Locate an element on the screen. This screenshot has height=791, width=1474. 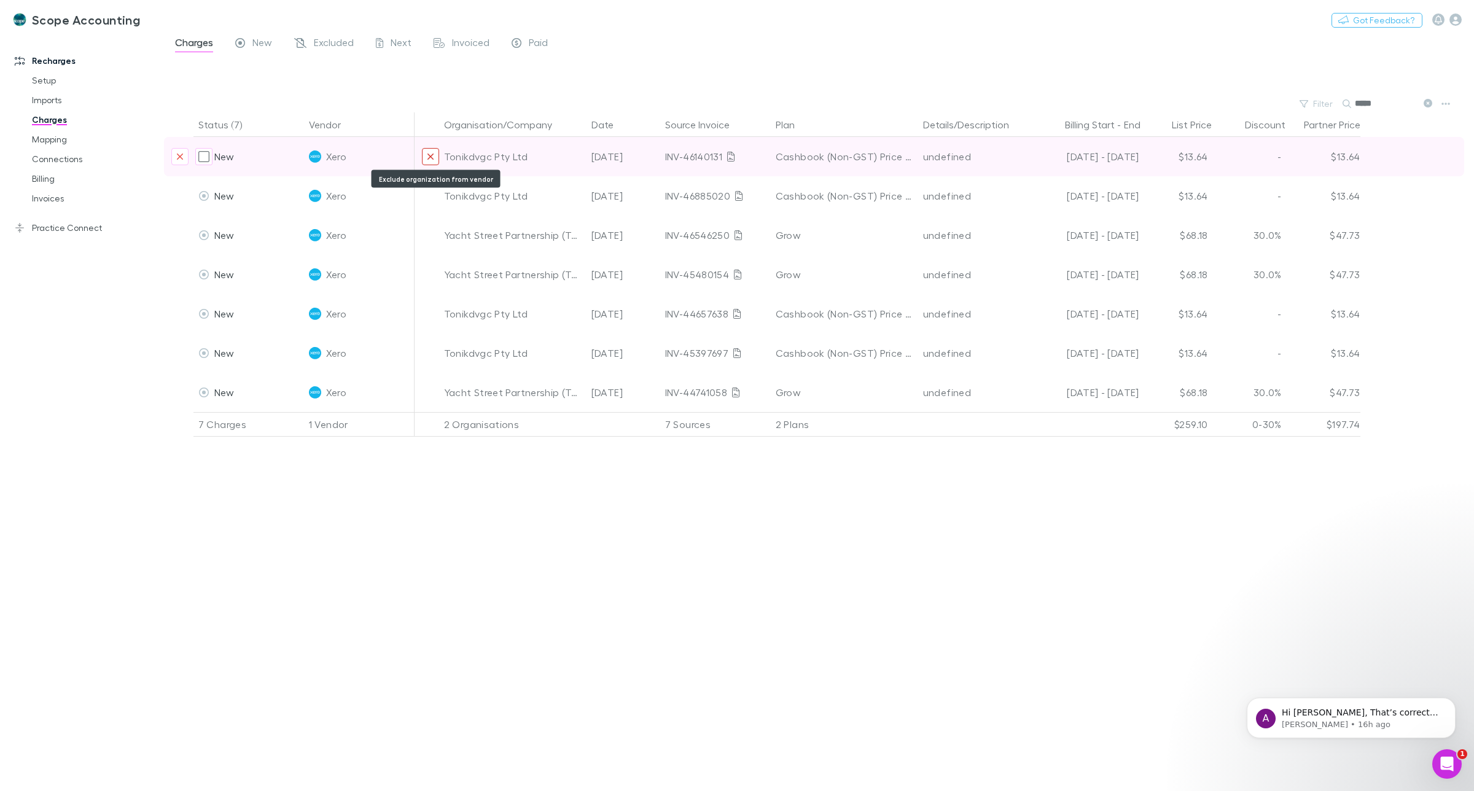
div: $259.10 is located at coordinates (1176, 424).